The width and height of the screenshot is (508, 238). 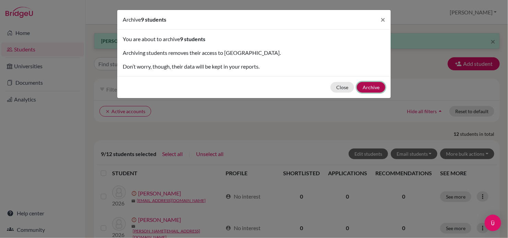 I want to click on span: Archive, so click(x=132, y=19).